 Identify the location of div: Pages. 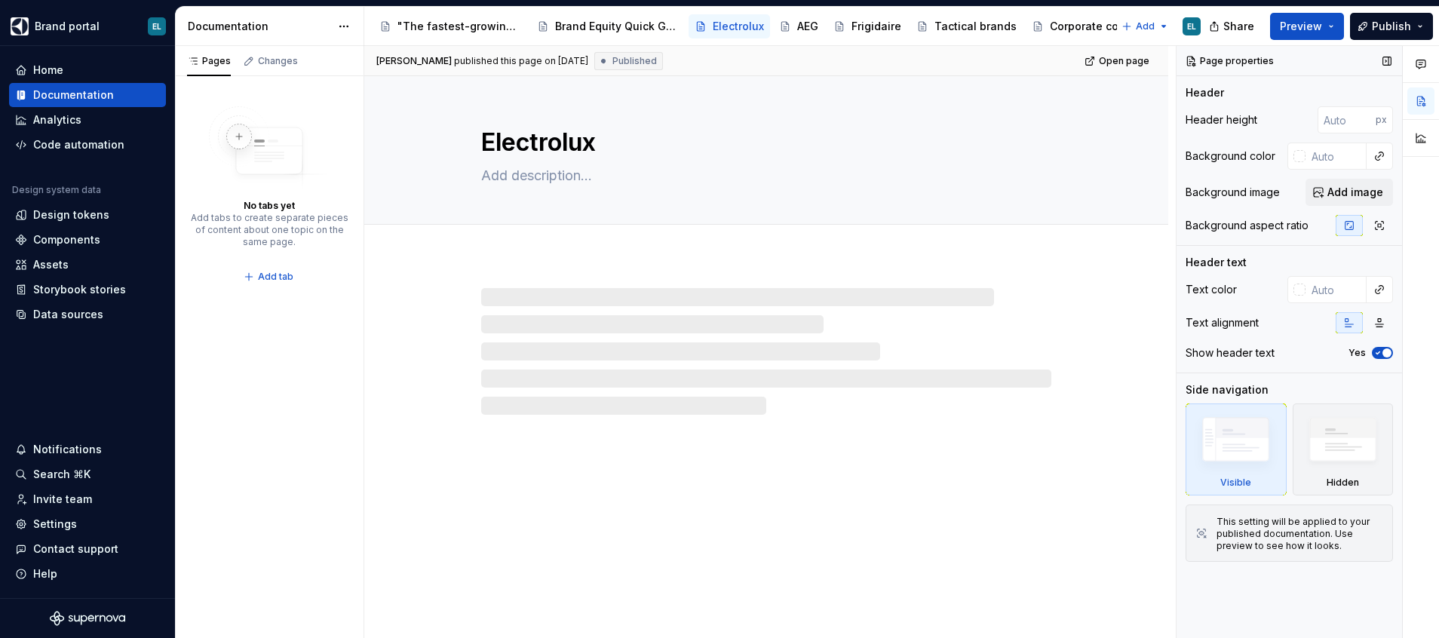
(209, 61).